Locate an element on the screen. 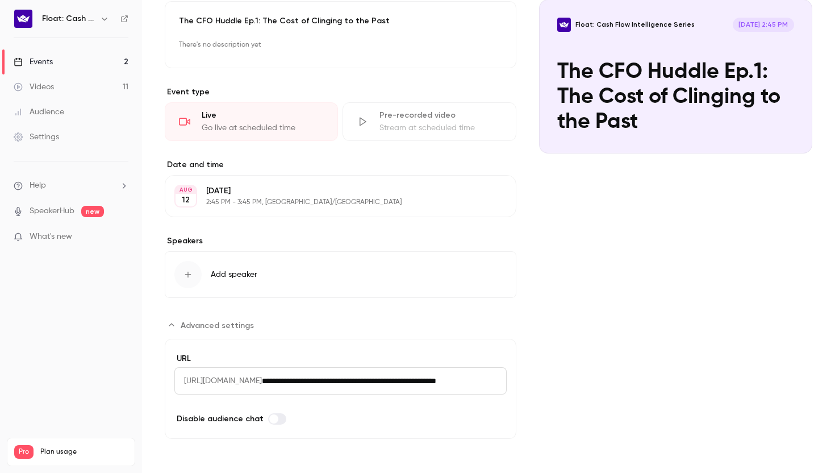 The image size is (835, 473). p: There's no description yet is located at coordinates (340, 45).